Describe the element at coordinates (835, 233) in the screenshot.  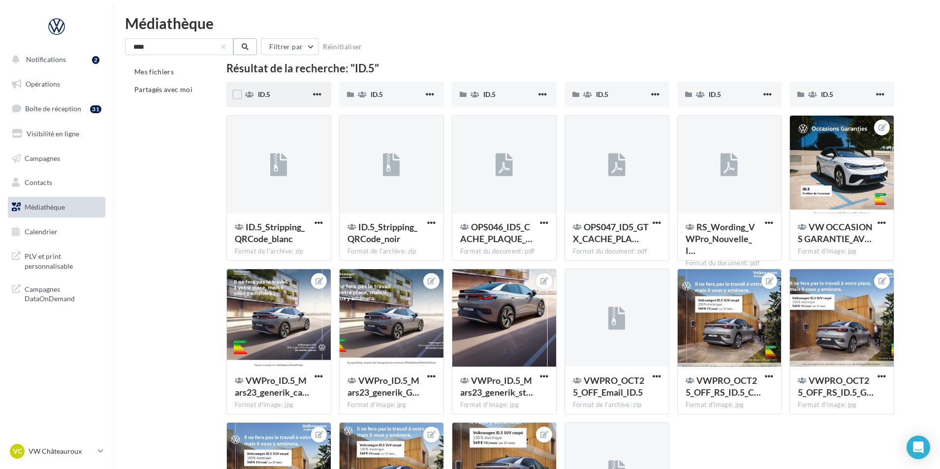
I see `span: VW OCCASIONS GARANTIE_AVRIL24_RS_ID.5` at that location.